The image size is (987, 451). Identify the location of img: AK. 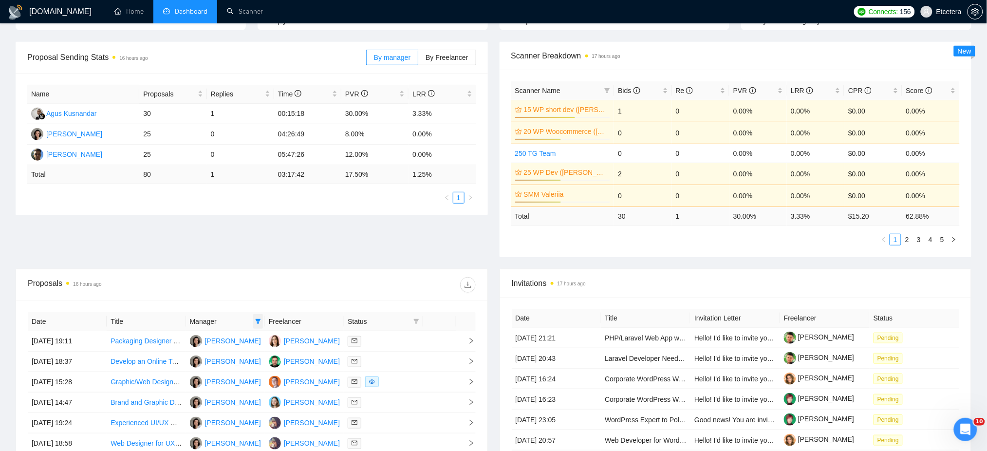
(37, 113).